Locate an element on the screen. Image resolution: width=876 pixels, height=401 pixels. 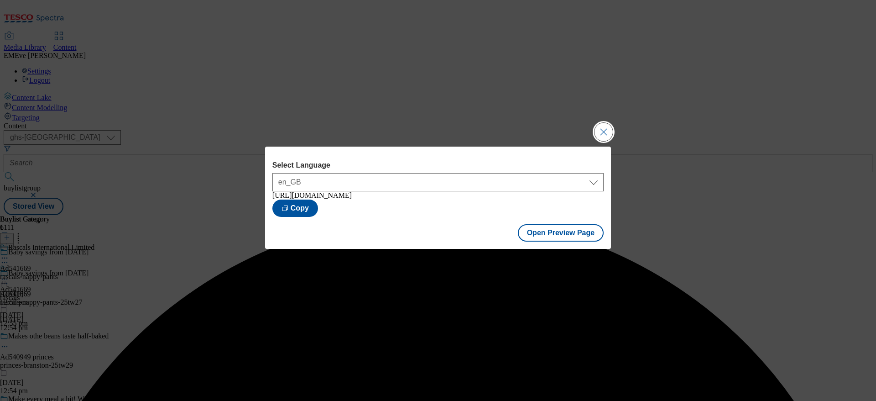
button: Close Modal is located at coordinates (604, 132).